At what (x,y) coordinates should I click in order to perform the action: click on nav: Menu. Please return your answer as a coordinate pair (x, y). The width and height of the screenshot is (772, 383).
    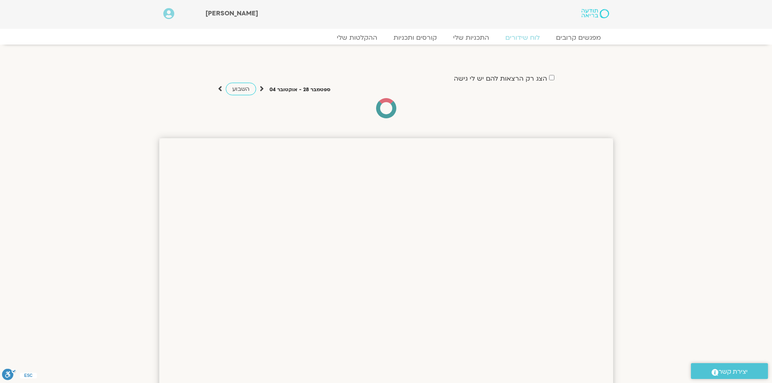
    Looking at the image, I should click on (386, 38).